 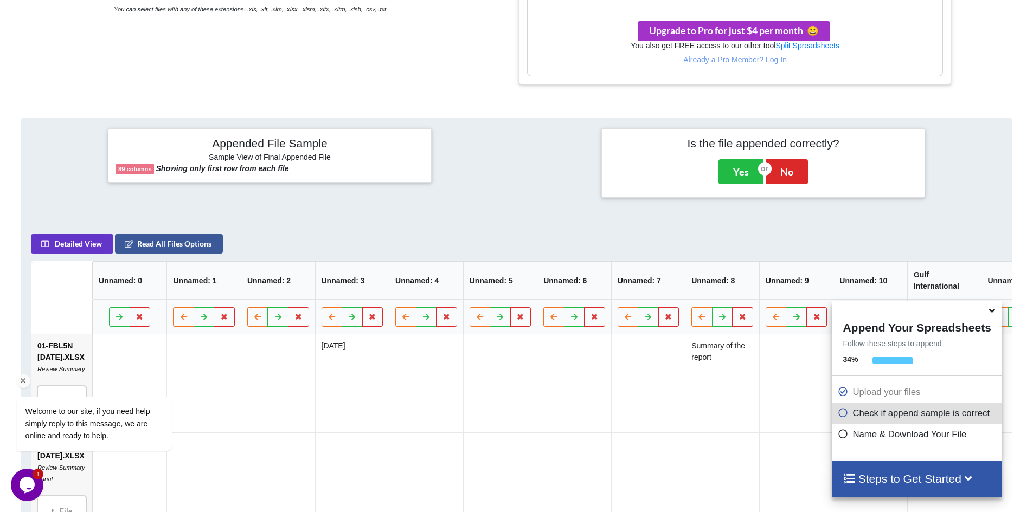 What do you see at coordinates (733, 30) in the screenshot?
I see `span: Upgrade to Pro for just $4 per month` at bounding box center [733, 30].